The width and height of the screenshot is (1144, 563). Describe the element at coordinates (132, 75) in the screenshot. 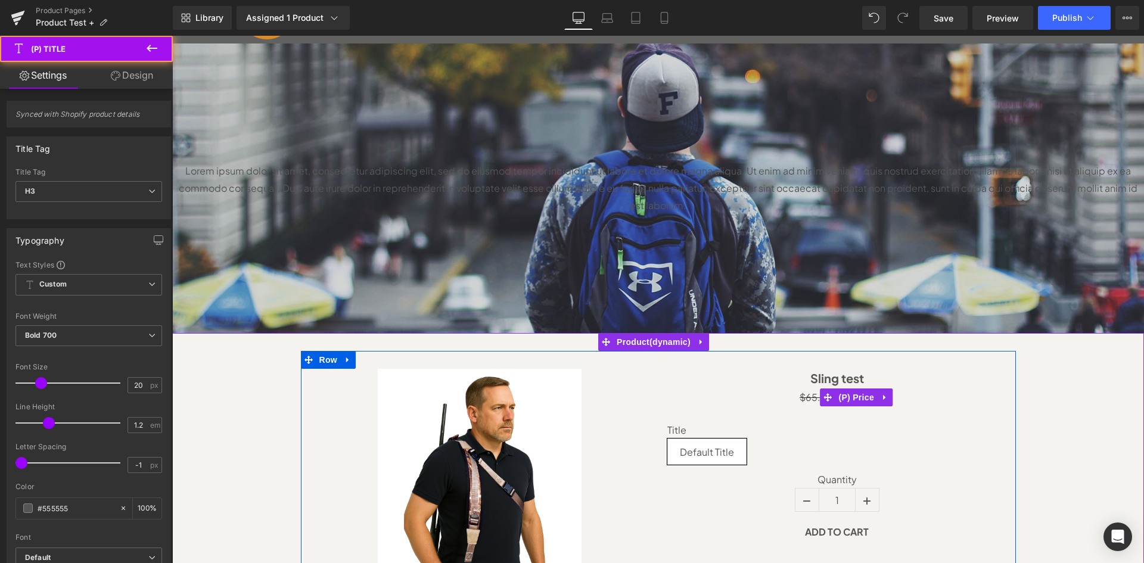

I see `a: Design` at that location.